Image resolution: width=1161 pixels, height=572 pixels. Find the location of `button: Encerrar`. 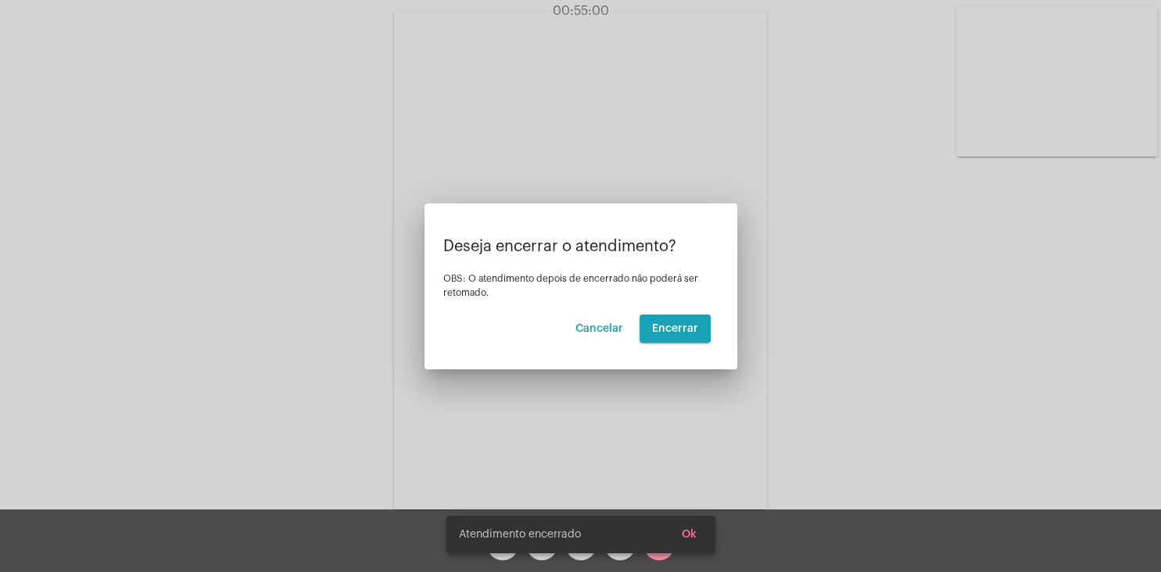

button: Encerrar is located at coordinates (675, 328).